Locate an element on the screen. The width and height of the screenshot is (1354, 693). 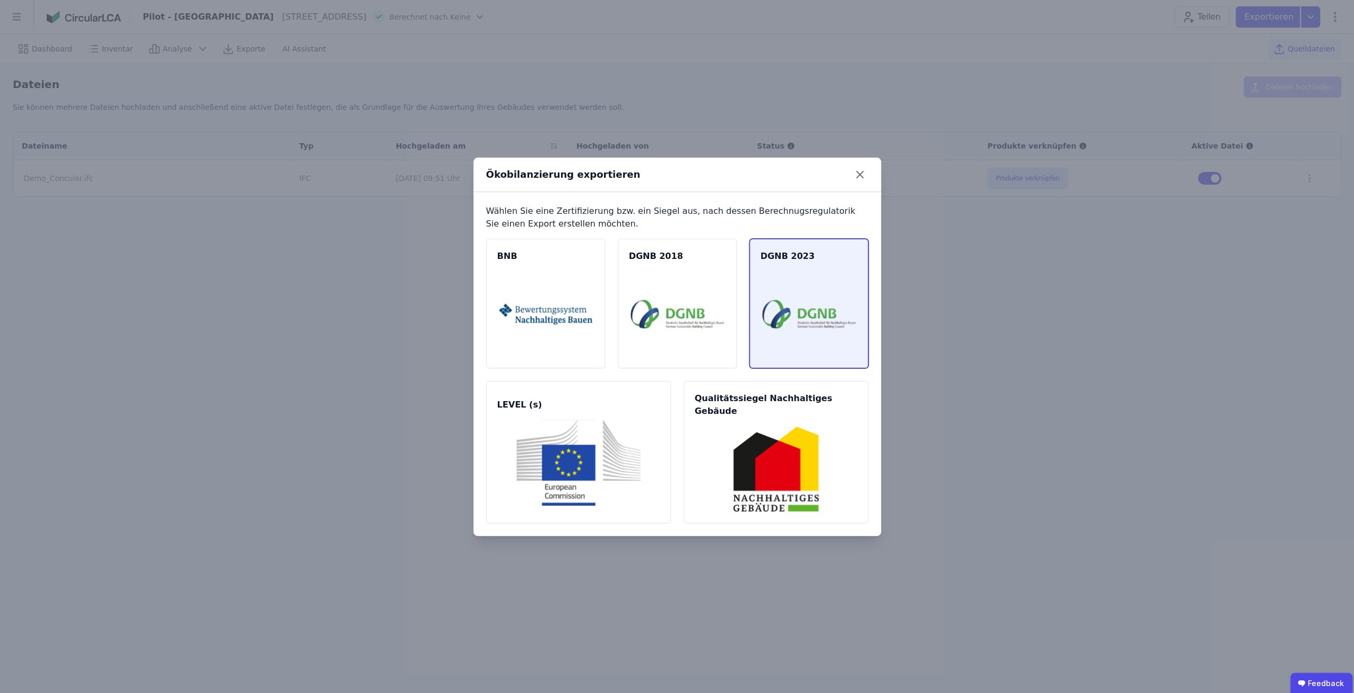
img: bnb is located at coordinates (545, 314).